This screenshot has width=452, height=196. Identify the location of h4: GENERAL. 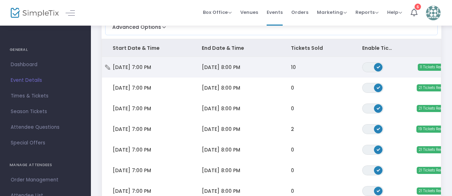
(45, 50).